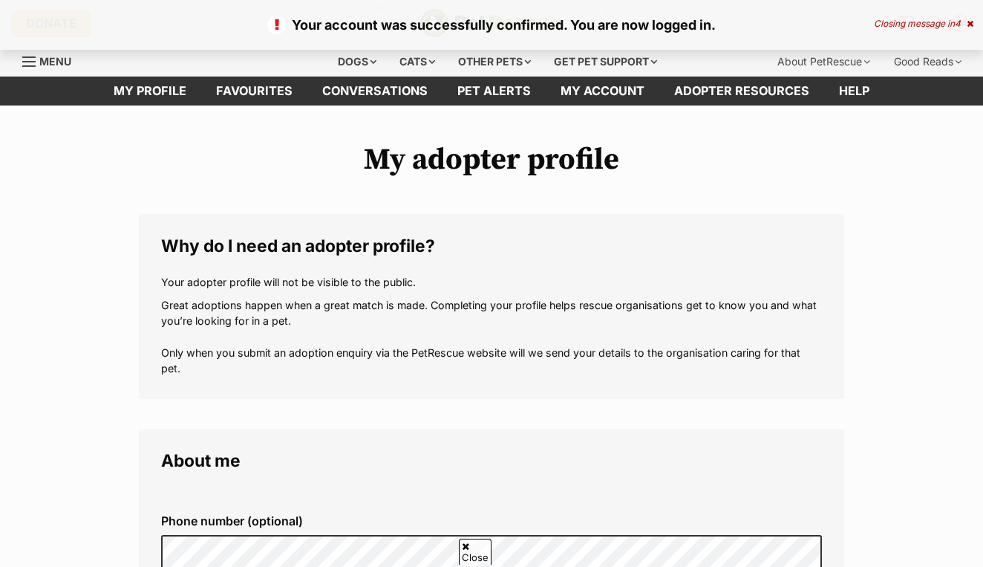 This screenshot has width=983, height=567. Describe the element at coordinates (928, 62) in the screenshot. I see `div: Good Reads` at that location.